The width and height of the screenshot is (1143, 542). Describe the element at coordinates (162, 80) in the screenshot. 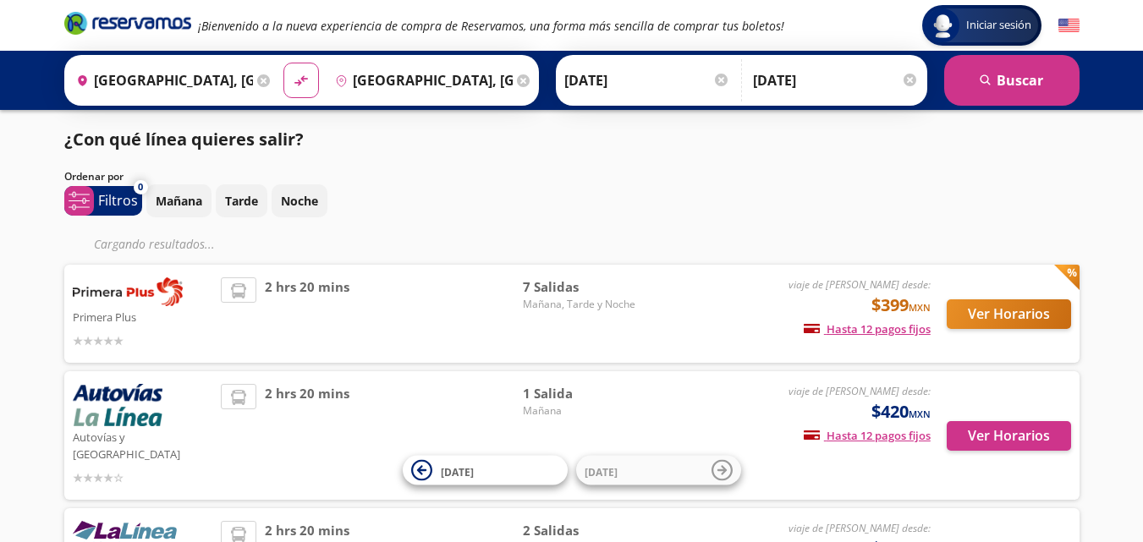

I see `input: Buscar Origen` at that location.